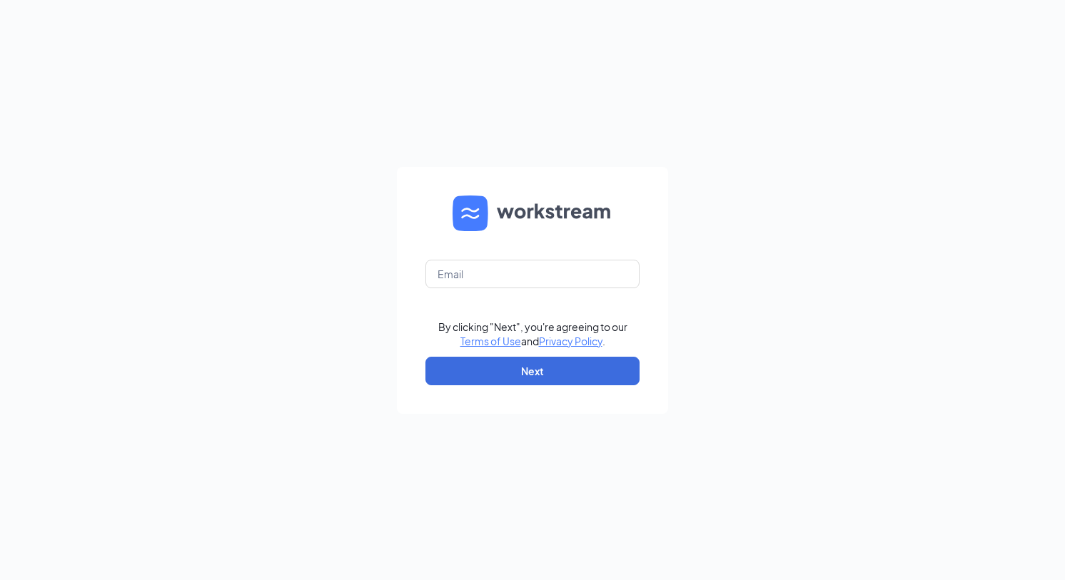  I want to click on a: Privacy Policy, so click(570, 341).